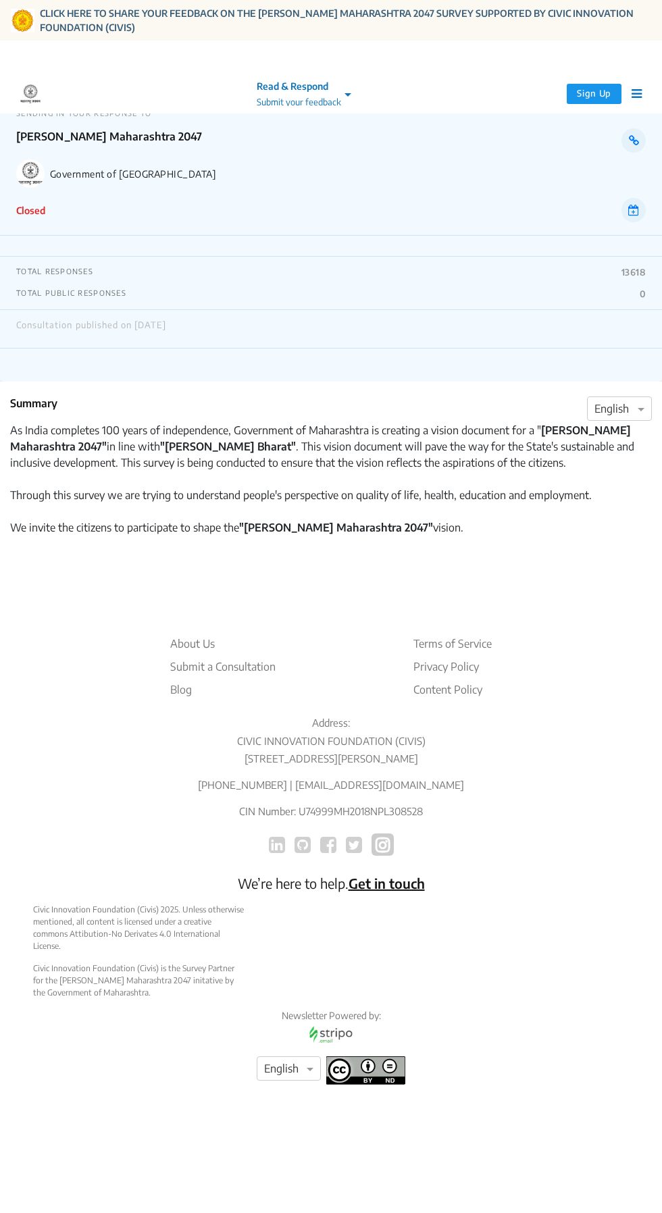  Describe the element at coordinates (55, 272) in the screenshot. I see `p: TOTAL RESPONSES` at that location.